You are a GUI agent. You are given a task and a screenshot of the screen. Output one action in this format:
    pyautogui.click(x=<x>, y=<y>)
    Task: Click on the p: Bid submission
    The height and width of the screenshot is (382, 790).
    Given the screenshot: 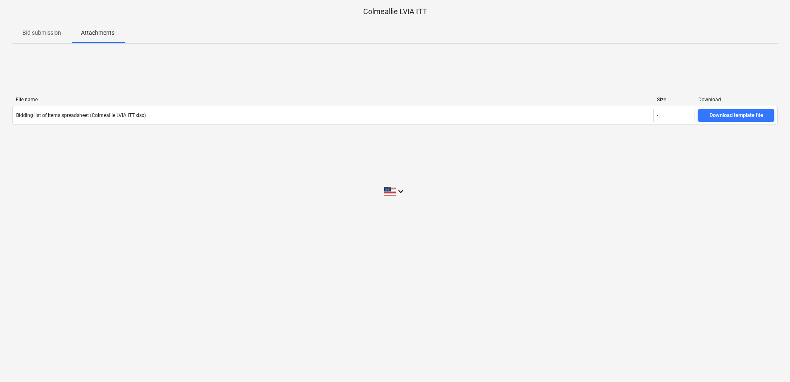 What is the action you would take?
    pyautogui.click(x=42, y=33)
    